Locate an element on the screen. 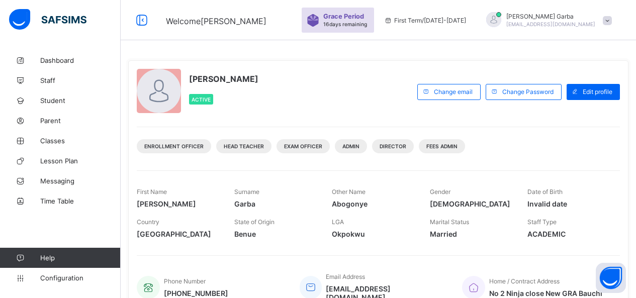 The height and width of the screenshot is (298, 636). span: State of Origin is located at coordinates (254, 222).